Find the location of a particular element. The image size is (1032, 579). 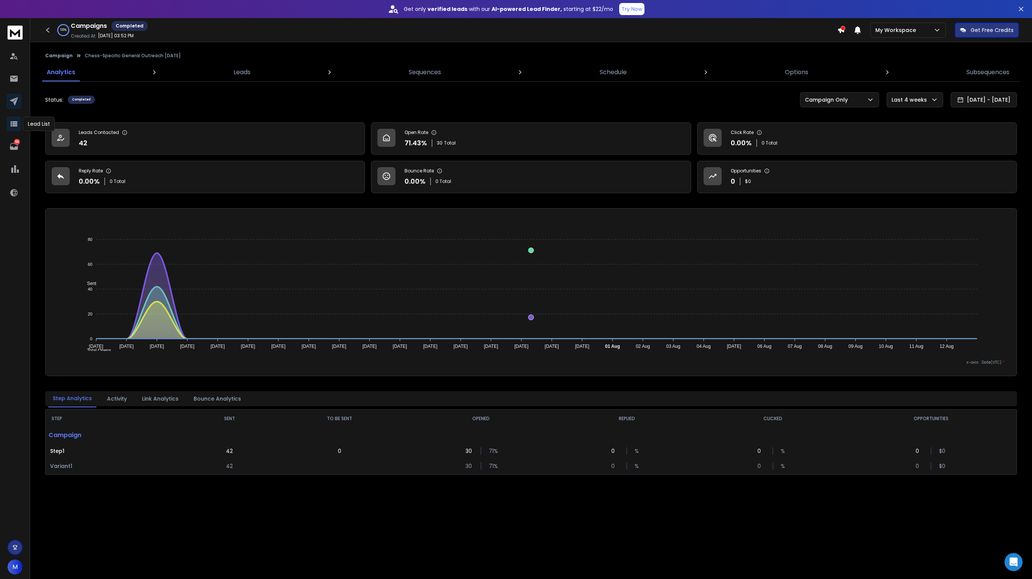

th: CLICKED is located at coordinates (773, 419).